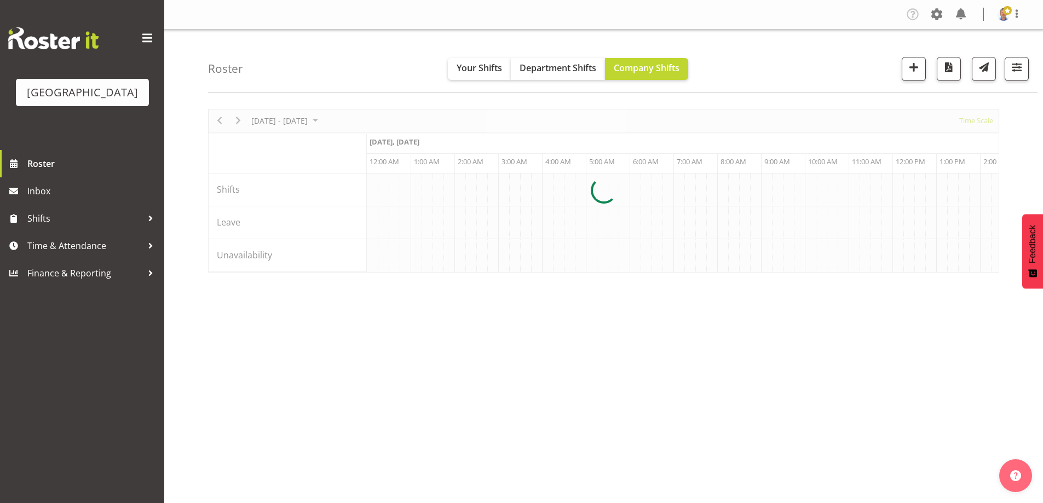  Describe the element at coordinates (1016, 476) in the screenshot. I see `img: help-xxl-2.png` at that location.